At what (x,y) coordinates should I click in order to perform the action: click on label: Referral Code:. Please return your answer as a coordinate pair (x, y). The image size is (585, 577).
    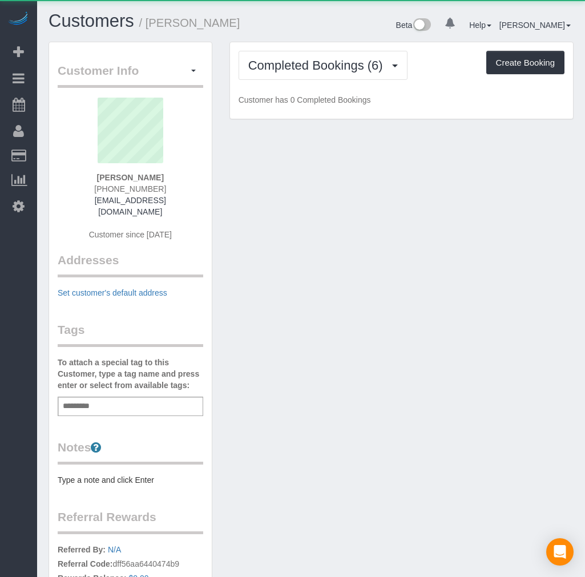
    Looking at the image, I should click on (85, 564).